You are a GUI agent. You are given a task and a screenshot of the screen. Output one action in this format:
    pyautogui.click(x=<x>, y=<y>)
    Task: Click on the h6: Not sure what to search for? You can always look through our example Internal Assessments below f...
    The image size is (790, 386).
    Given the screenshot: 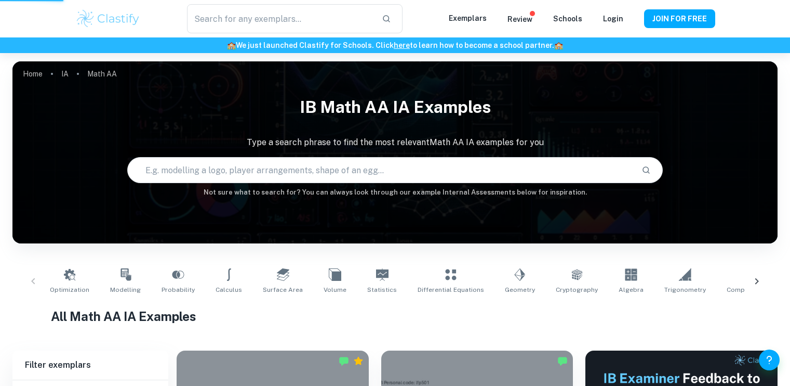 What is the action you would take?
    pyautogui.click(x=395, y=192)
    